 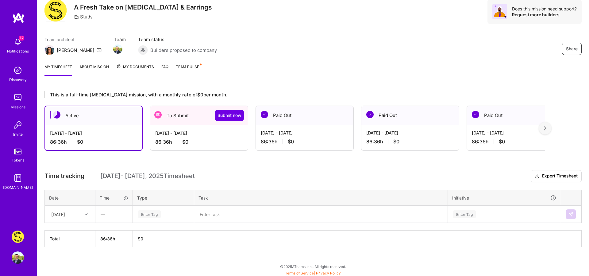 I want to click on div: Studs, so click(x=83, y=17).